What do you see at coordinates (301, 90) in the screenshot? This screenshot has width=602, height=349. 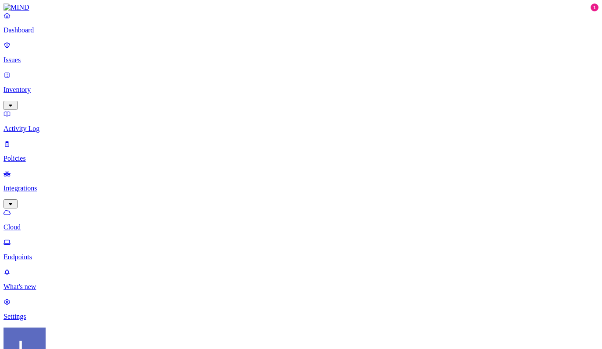 I see `p: Inventory` at bounding box center [301, 90].